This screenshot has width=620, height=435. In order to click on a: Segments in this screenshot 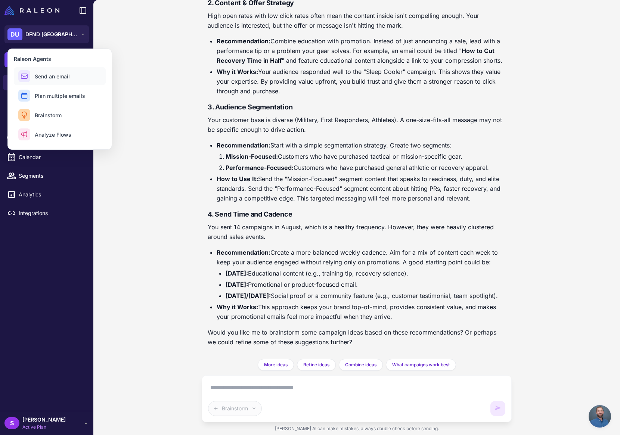, I will do `click(47, 176)`.